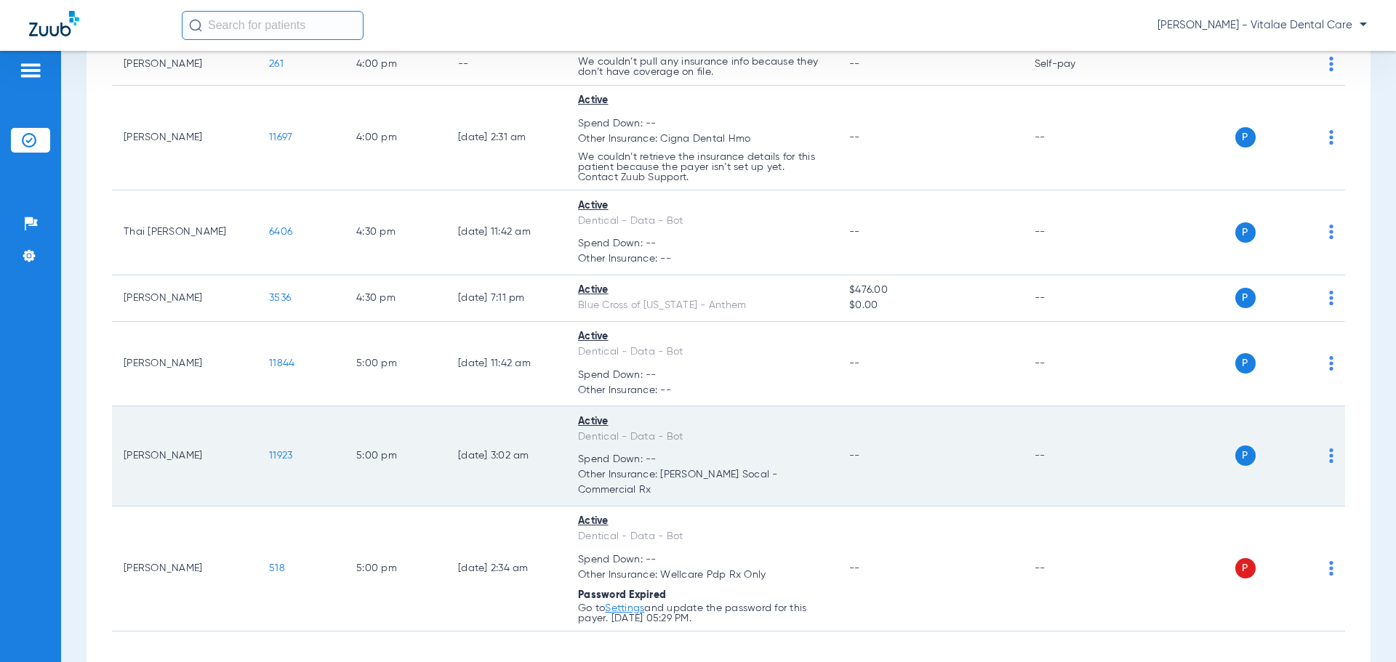 The image size is (1396, 662). I want to click on span: 3536, so click(280, 298).